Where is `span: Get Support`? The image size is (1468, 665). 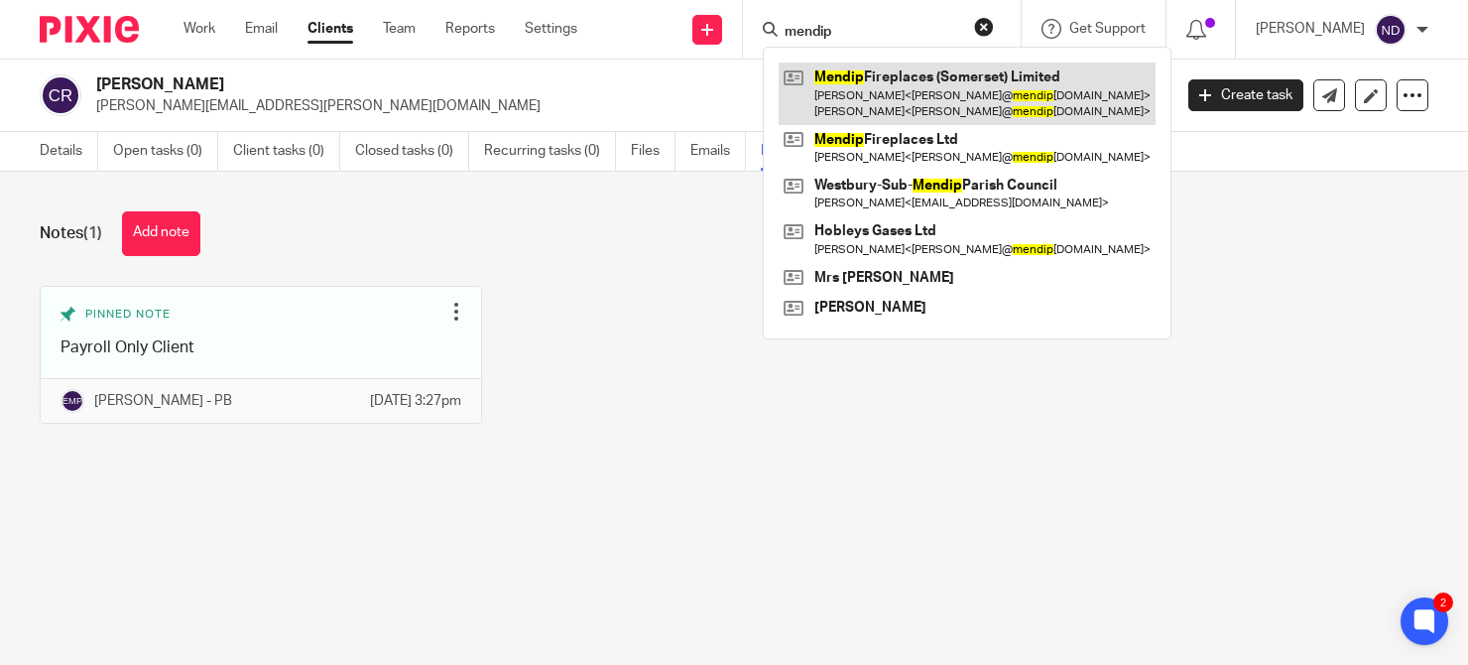 span: Get Support is located at coordinates (1107, 29).